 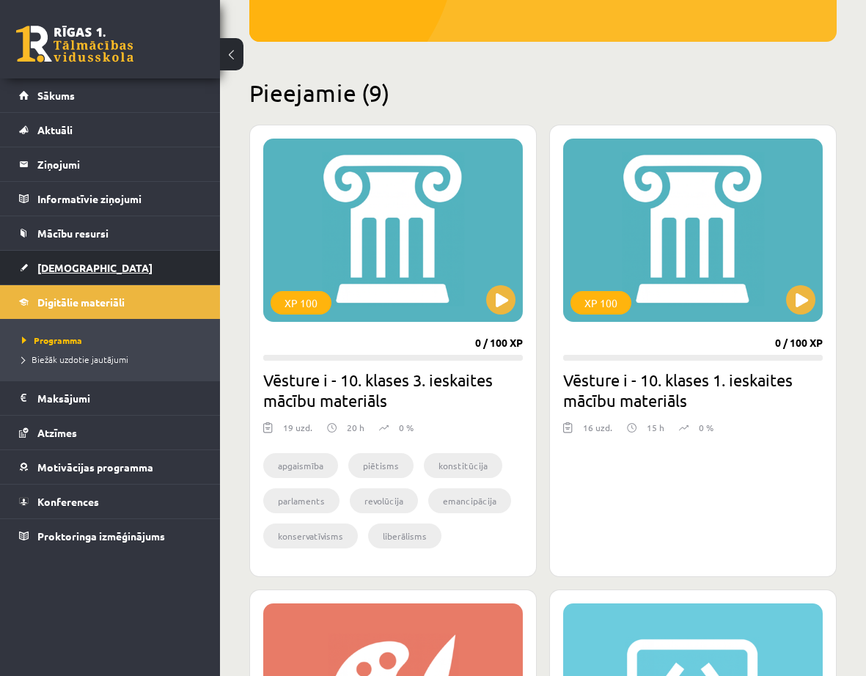 I want to click on li: piētisms, so click(x=380, y=466).